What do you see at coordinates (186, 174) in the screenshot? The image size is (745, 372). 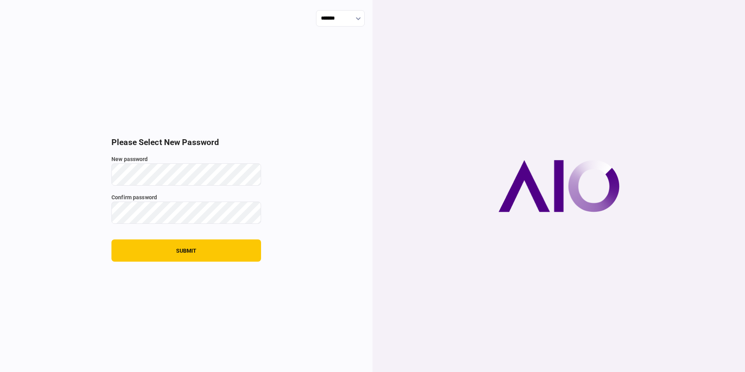 I see `input: New password` at bounding box center [186, 174].